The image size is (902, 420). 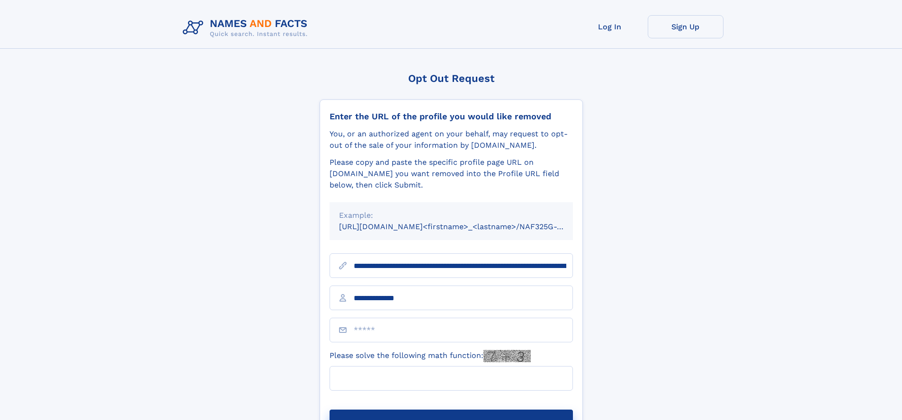 I want to click on a: Log In, so click(x=610, y=27).